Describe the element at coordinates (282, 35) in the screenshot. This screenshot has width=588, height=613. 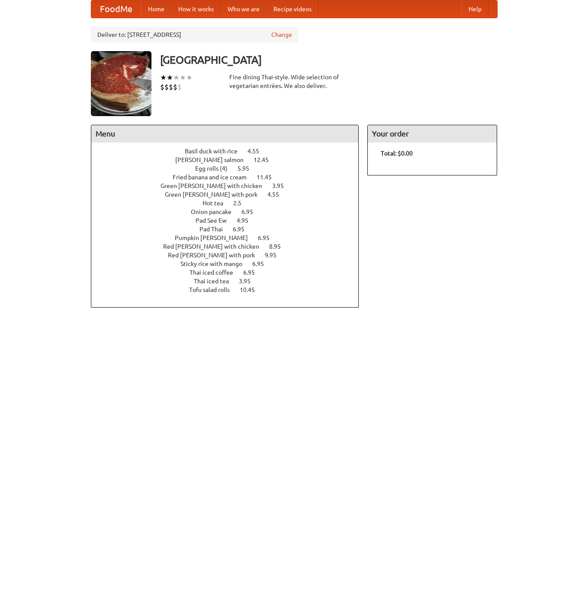
I see `a: Change` at that location.